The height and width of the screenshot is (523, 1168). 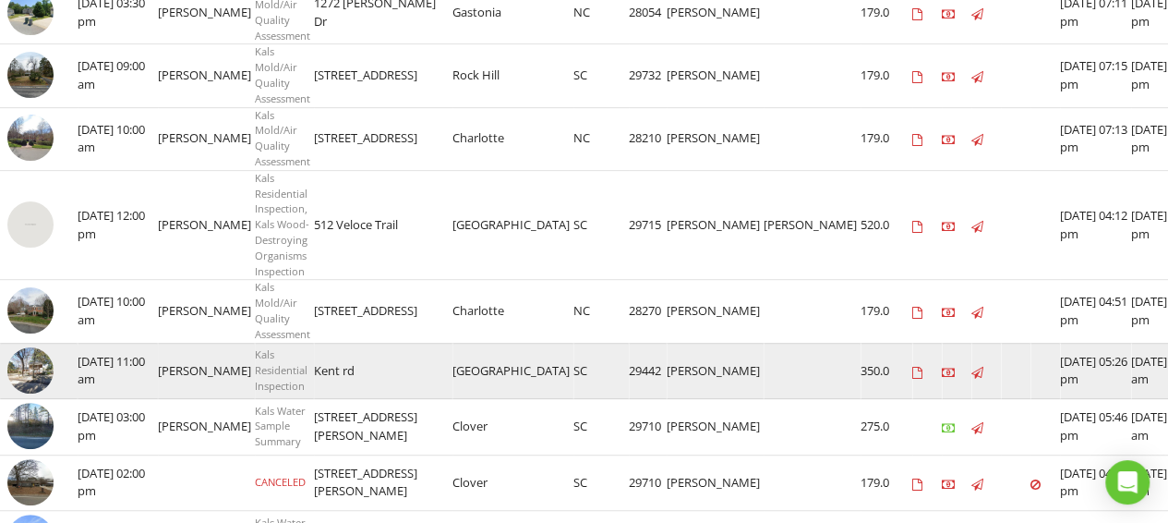 What do you see at coordinates (383, 224) in the screenshot?
I see `td: 512 Veloce Trail` at bounding box center [383, 224].